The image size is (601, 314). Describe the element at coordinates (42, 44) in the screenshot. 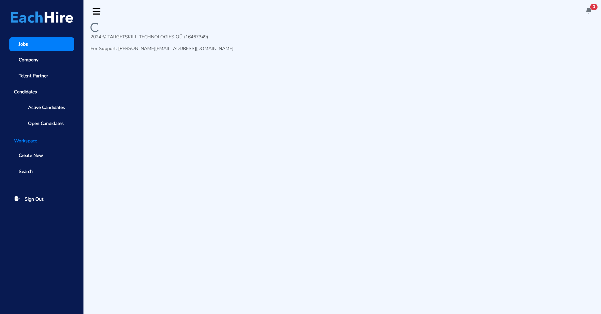

I see `a: Jobs` at that location.